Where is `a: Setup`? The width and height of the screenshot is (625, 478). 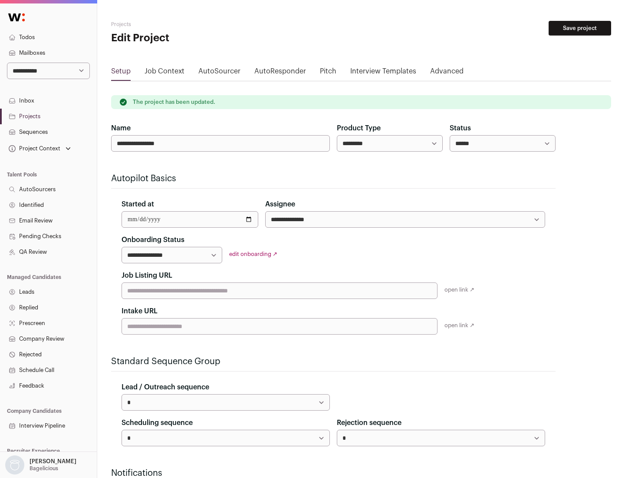
a: Setup is located at coordinates (121, 73).